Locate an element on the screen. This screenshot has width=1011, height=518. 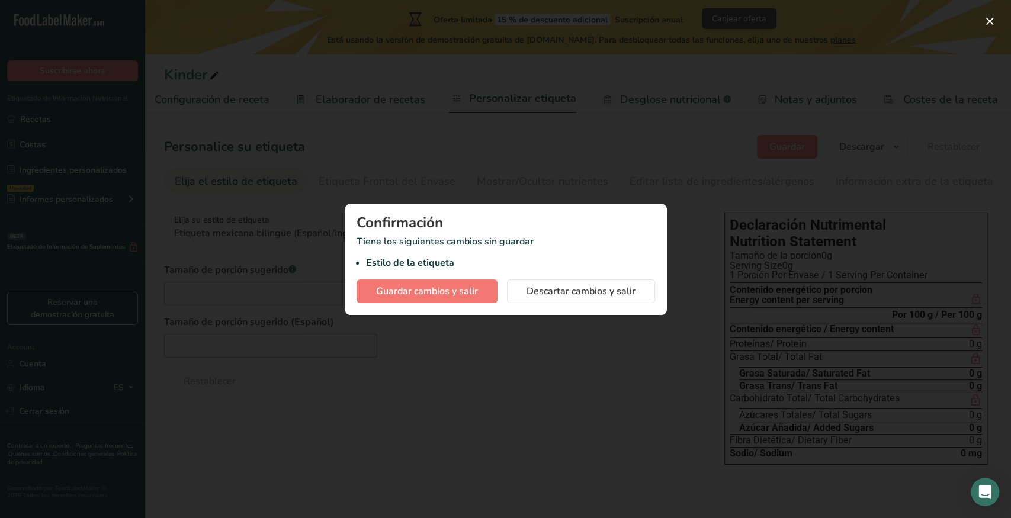
div: Open Intercom Messenger is located at coordinates (985, 492).